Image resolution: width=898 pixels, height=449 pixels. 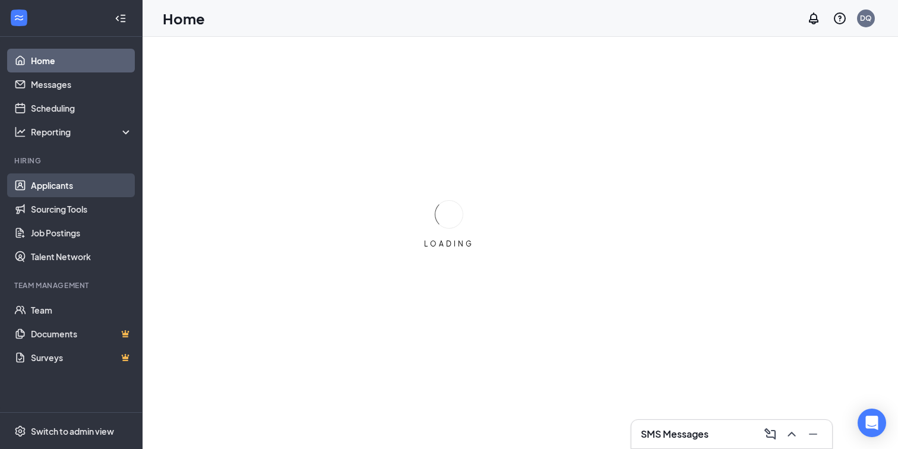 What do you see at coordinates (82, 132) in the screenshot?
I see `div: Reporting` at bounding box center [82, 132].